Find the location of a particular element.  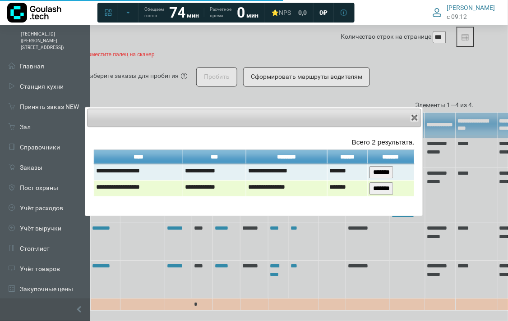

a: ⭐NPS 0,0 is located at coordinates (288, 13).